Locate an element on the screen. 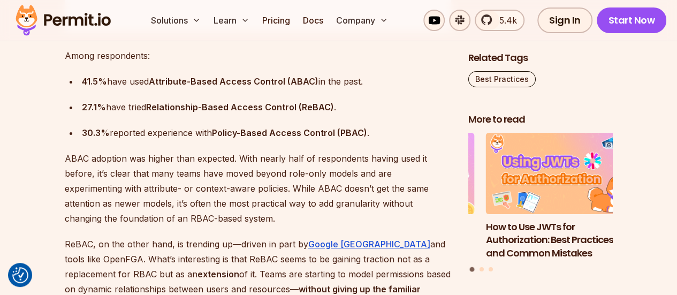 This screenshot has height=295, width=677. a: Start Now is located at coordinates (631, 20).